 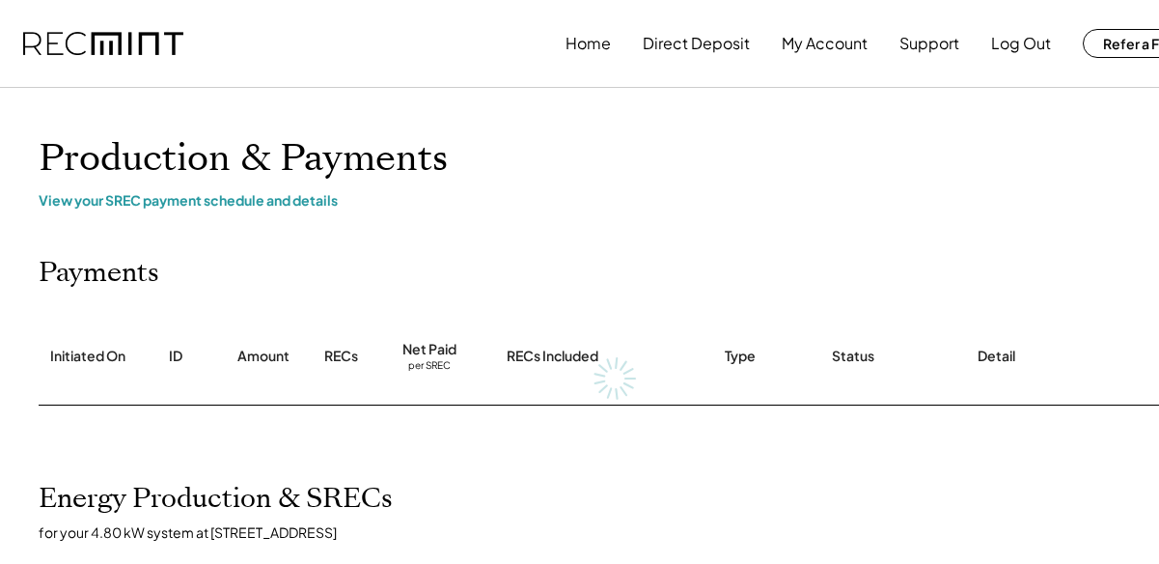 What do you see at coordinates (1021, 43) in the screenshot?
I see `button: Log Out` at bounding box center [1021, 43].